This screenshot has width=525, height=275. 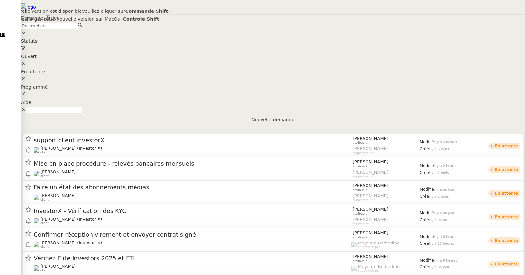 What do you see at coordinates (273, 75) in the screenshot?
I see `nz-select-item: En attente` at bounding box center [273, 75].